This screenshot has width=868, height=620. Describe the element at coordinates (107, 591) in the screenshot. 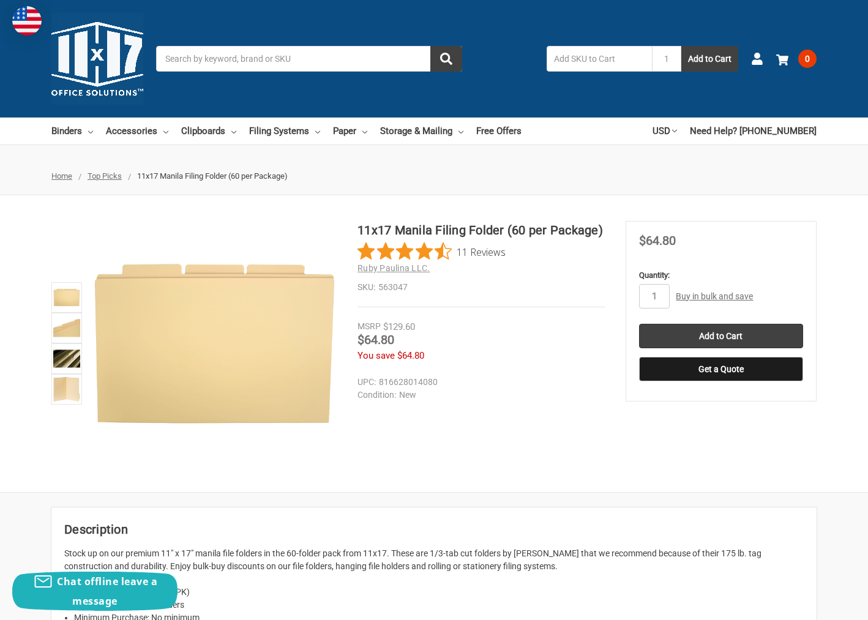

I see `span: Chat offline leave a message` at that location.